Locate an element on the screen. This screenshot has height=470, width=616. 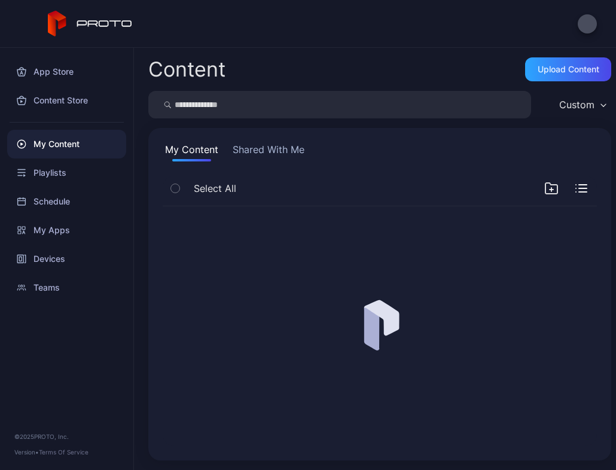
button: Shared With Me is located at coordinates (269, 152).